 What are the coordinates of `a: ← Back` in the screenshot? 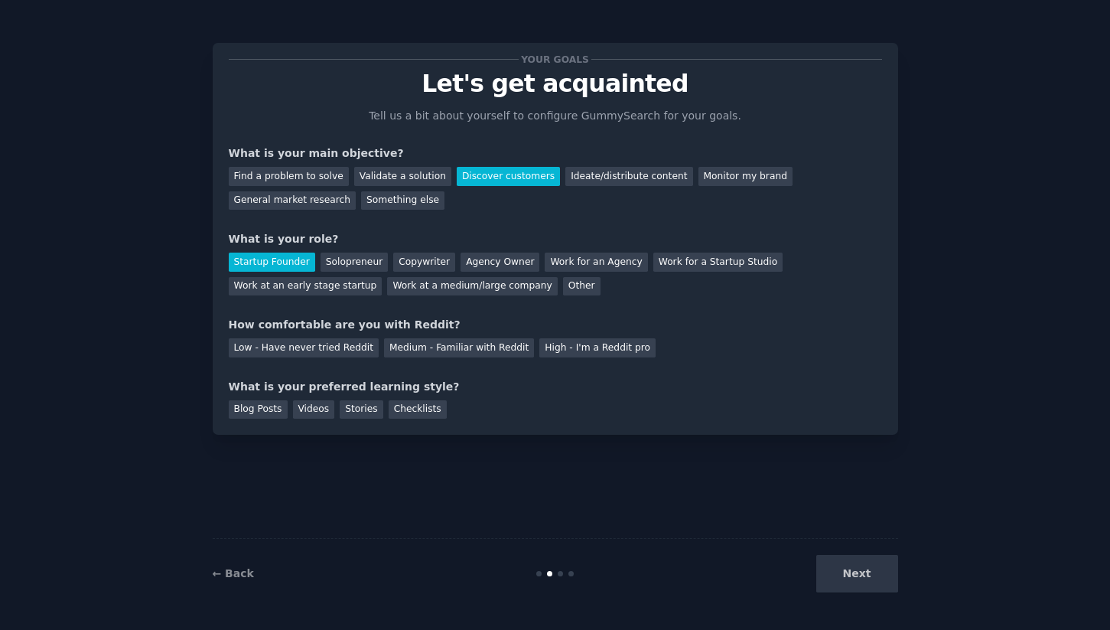 It's located at (233, 573).